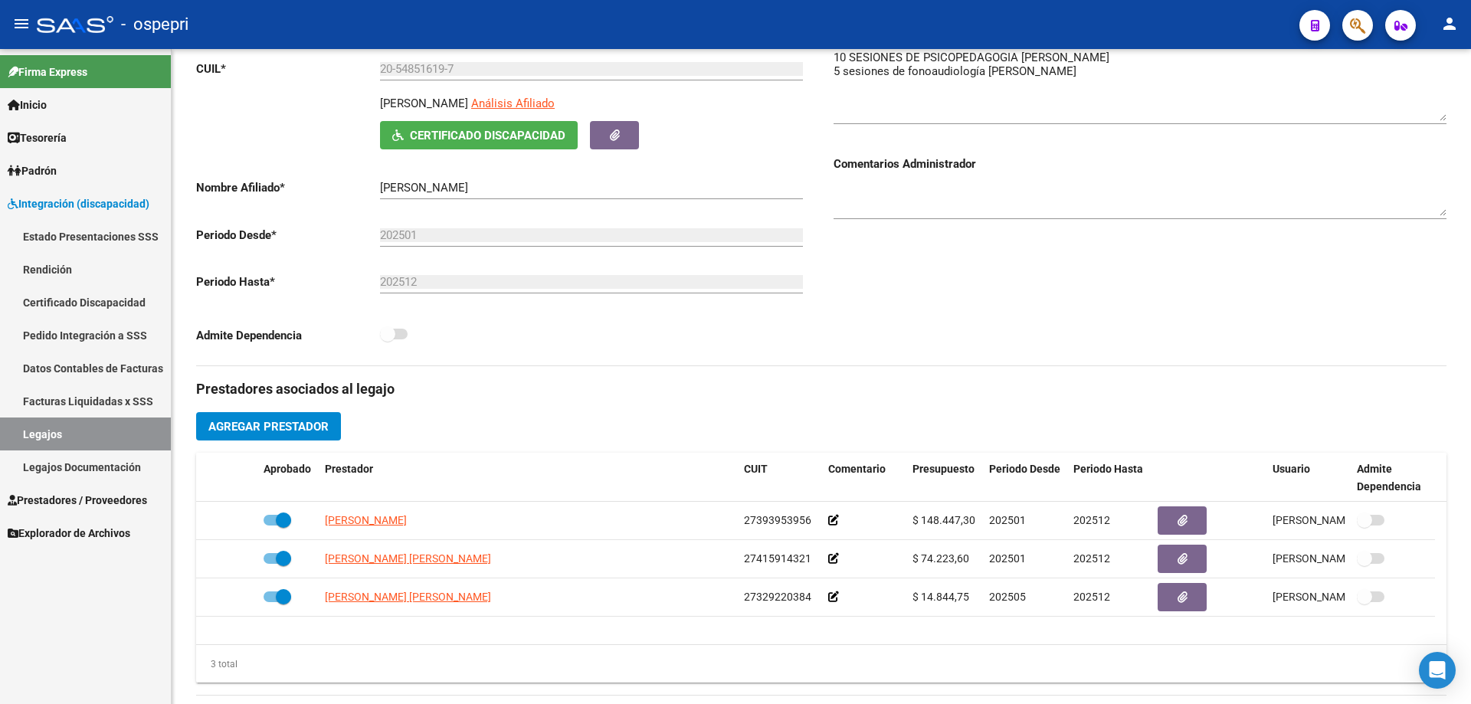 The height and width of the screenshot is (704, 1471). I want to click on h3: Prestadores asociados al legajo, so click(821, 389).